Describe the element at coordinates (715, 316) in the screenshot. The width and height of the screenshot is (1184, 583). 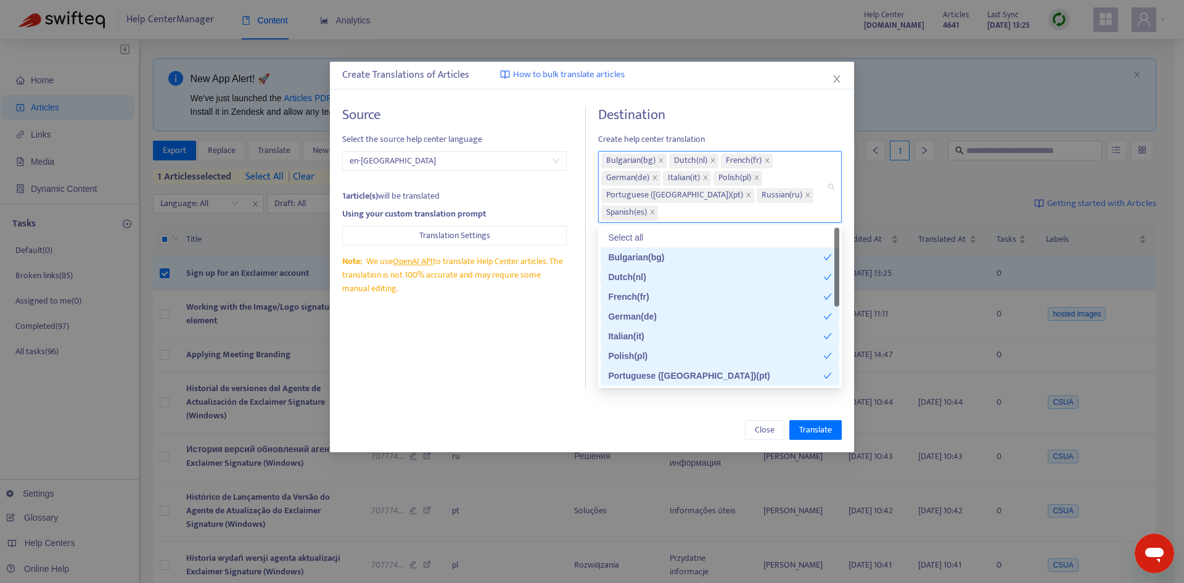
I see `div: German ( de )` at that location.